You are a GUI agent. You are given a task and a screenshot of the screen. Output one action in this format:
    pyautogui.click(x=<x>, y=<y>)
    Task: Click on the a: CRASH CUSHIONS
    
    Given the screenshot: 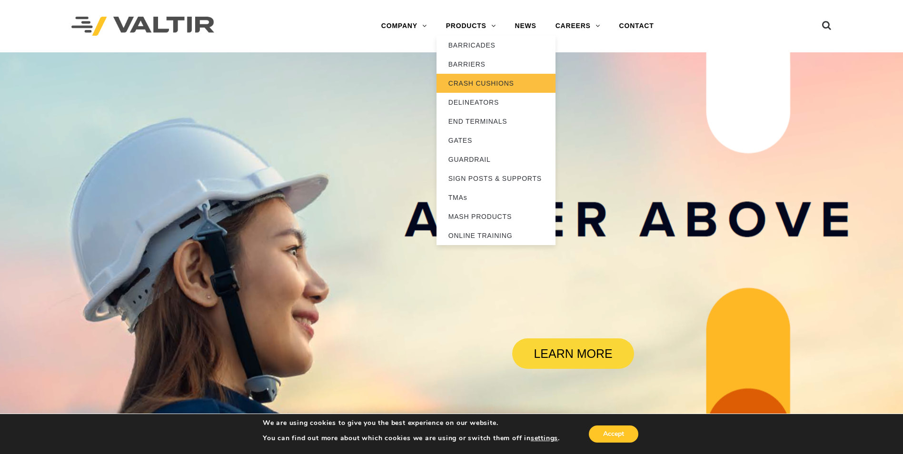 What is the action you would take?
    pyautogui.click(x=496, y=83)
    